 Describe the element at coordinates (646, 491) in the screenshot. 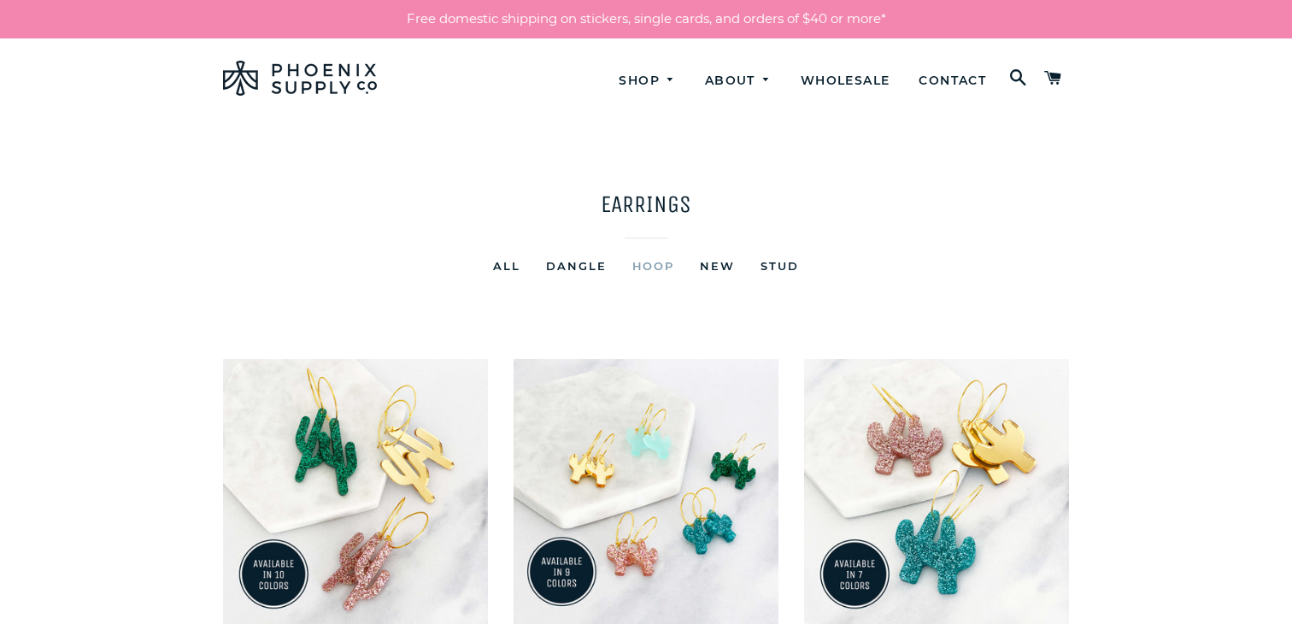

I see `img: Cactus Mini Hoop Earrings` at that location.